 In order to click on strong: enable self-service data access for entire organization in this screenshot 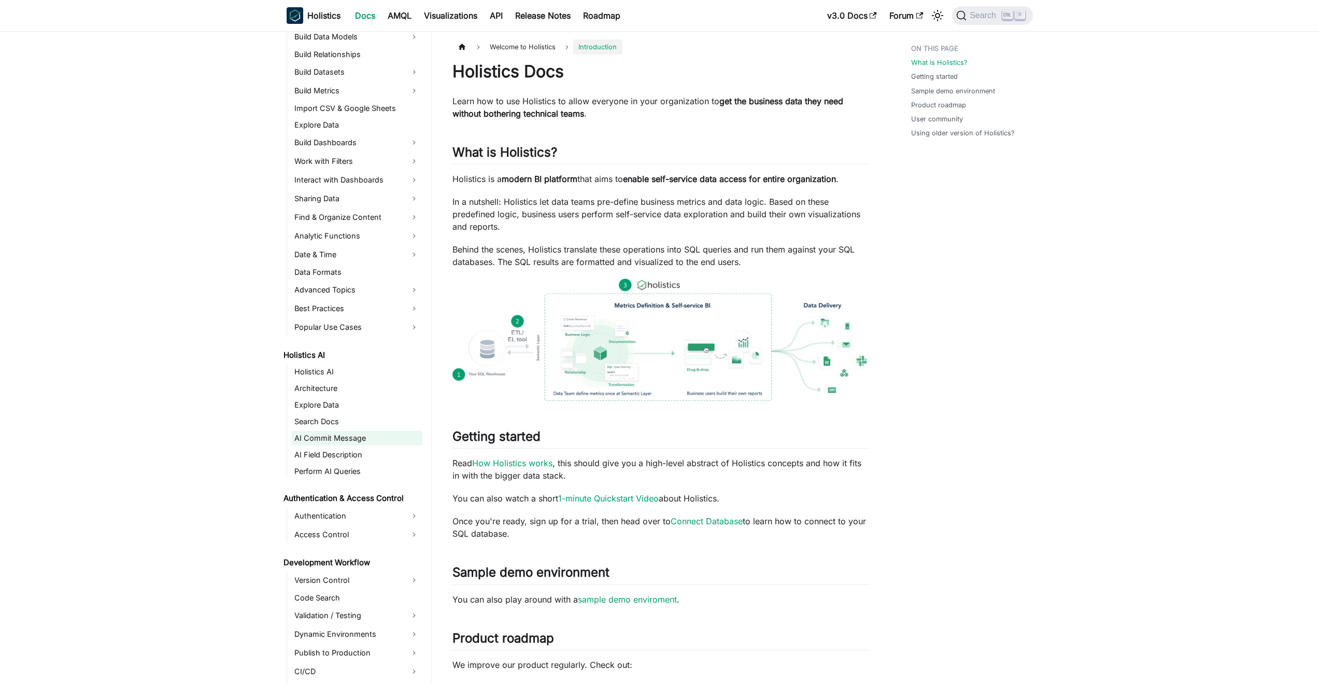, I will do `click(729, 179)`.